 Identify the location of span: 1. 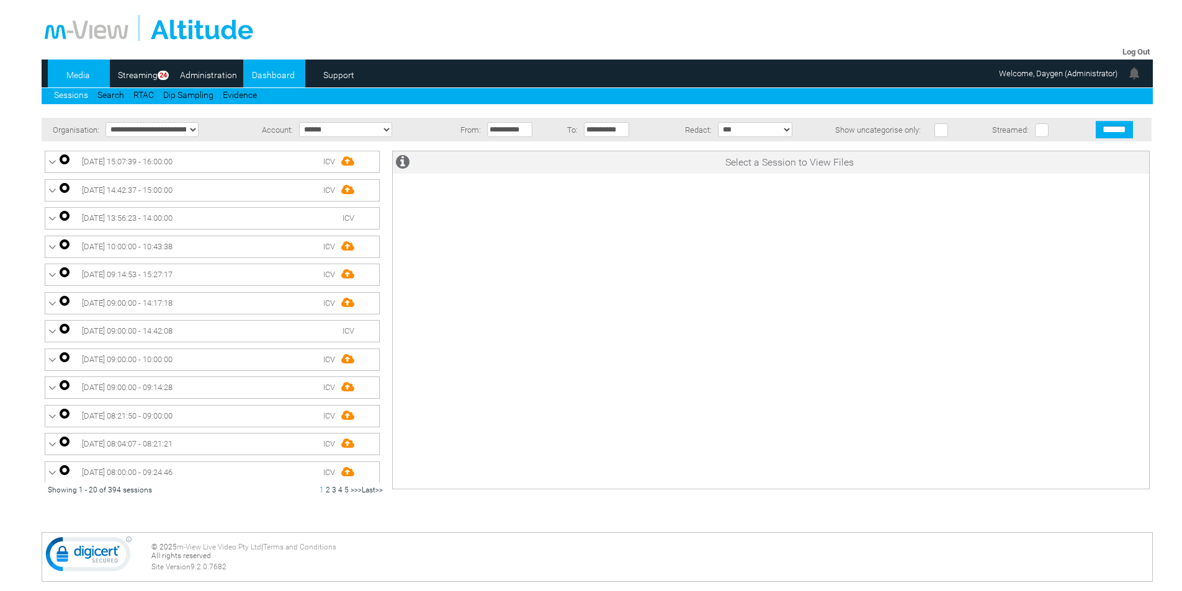
(321, 490).